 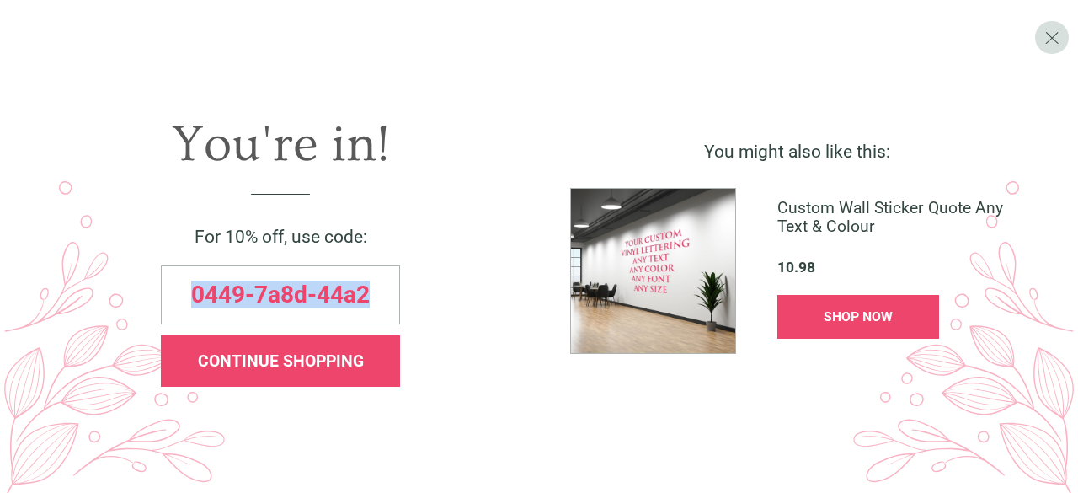 I want to click on span: For 10% off, use code:, so click(x=281, y=237).